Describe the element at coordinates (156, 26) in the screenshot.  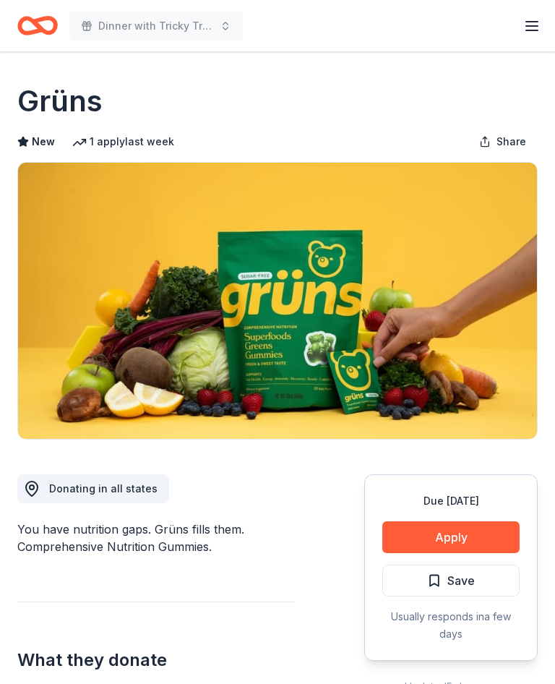
I see `button: Dinner with Tricky Tray and Live Entertainment . Featuring cuisine from local restaurants.` at that location.